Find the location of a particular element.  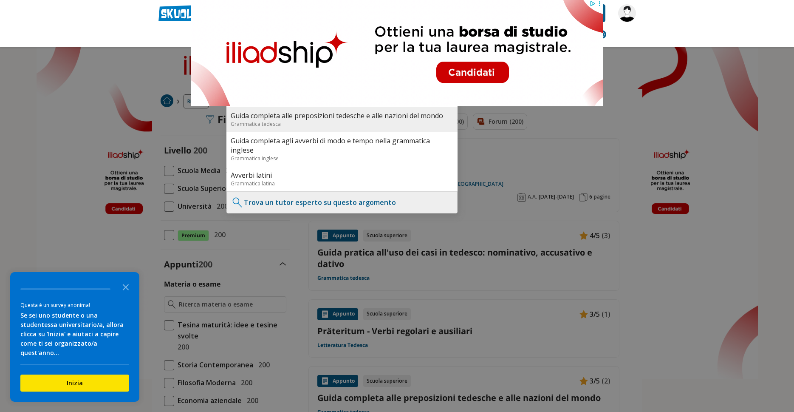

button: Inizia is located at coordinates (75, 383).